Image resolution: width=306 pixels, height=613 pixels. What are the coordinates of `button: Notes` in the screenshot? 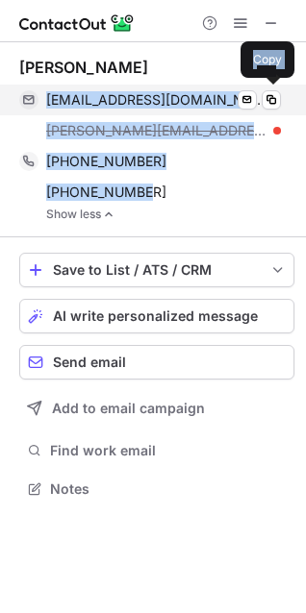 It's located at (157, 489).